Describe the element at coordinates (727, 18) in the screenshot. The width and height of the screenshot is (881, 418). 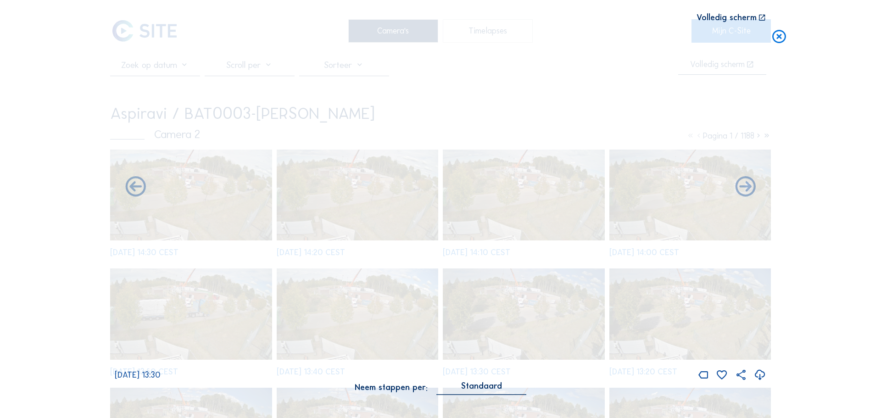
I see `div: Volledig scherm` at that location.